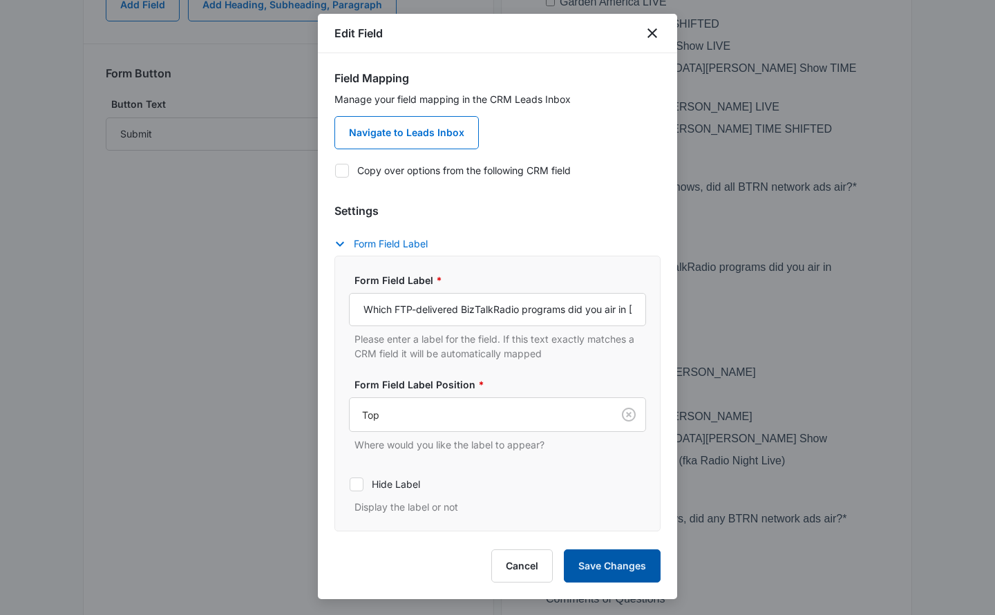  I want to click on label: Form Field Label Position, so click(503, 384).